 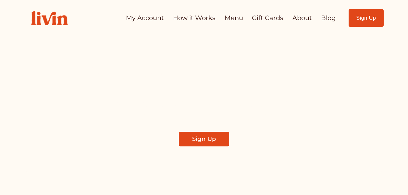 What do you see at coordinates (234, 18) in the screenshot?
I see `a: Menu` at bounding box center [234, 18].